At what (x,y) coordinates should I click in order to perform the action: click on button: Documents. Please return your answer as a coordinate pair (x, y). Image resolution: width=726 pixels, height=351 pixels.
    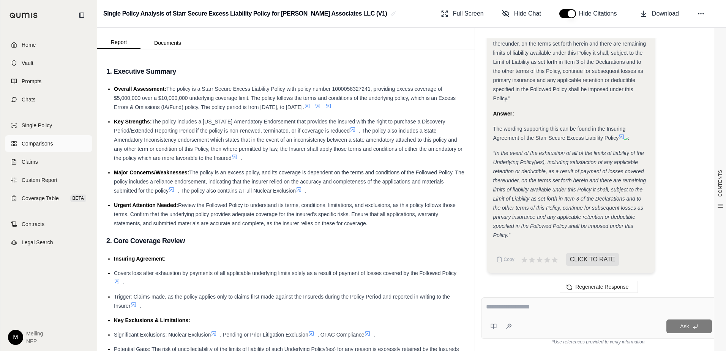
    Looking at the image, I should click on (167, 43).